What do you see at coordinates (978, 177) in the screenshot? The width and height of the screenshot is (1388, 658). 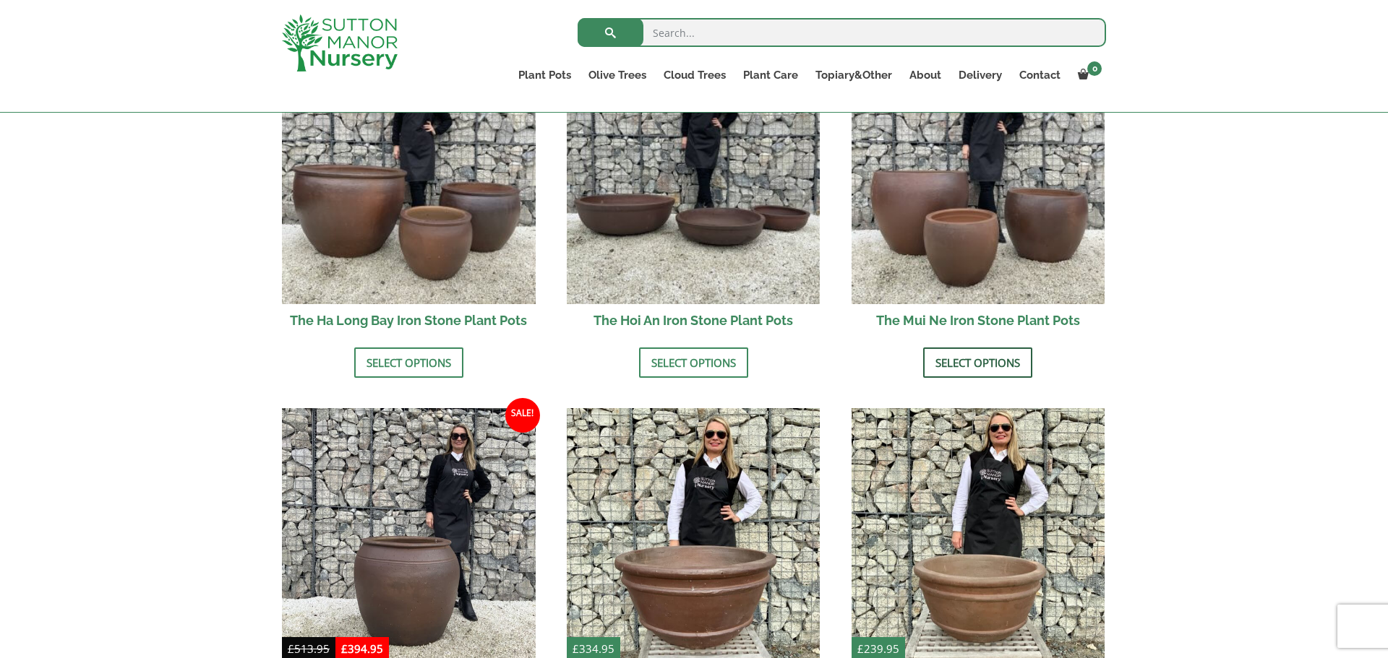 I see `img: The Mui Ne Iron Stone Plant Pots` at bounding box center [978, 177].